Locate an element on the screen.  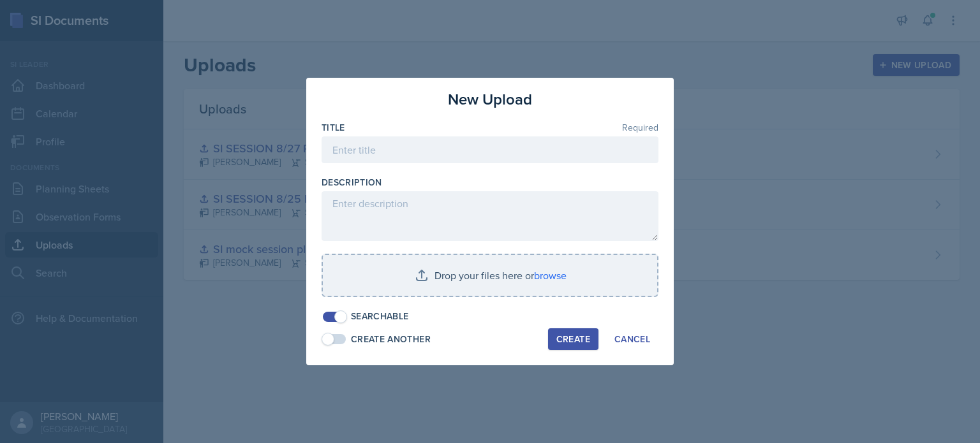
div: Create Another is located at coordinates (390, 339).